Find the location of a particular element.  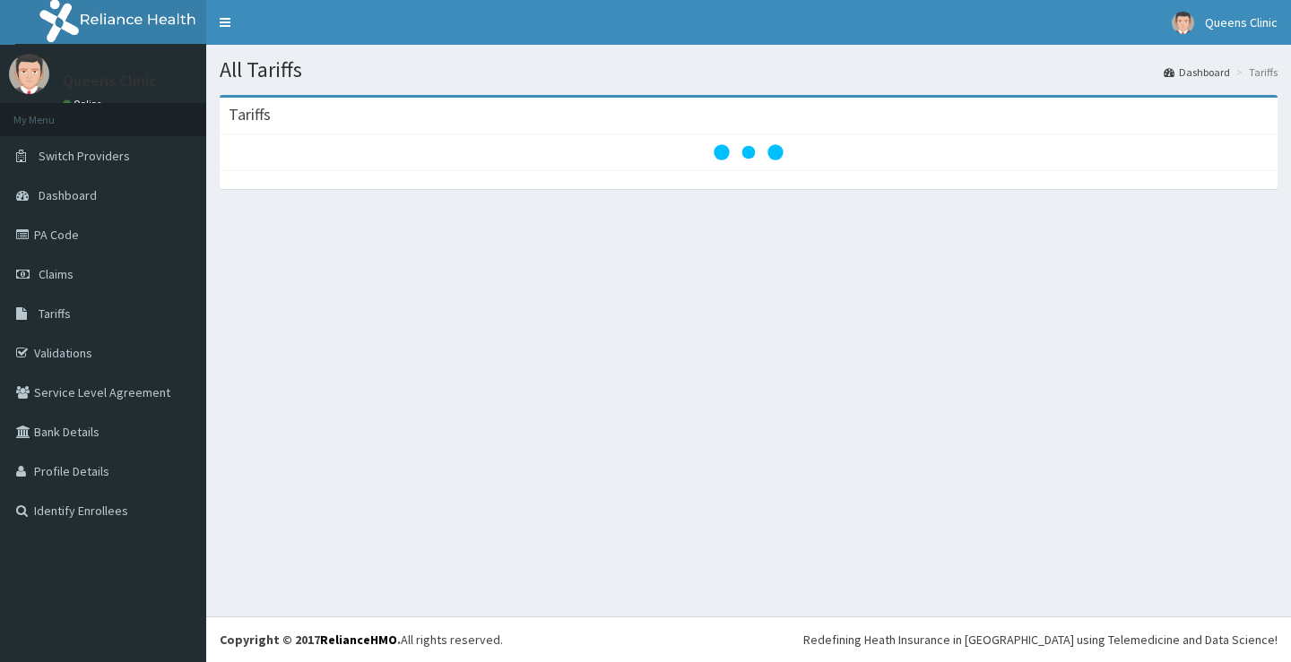

span: Queens Clinic is located at coordinates (1240, 22).